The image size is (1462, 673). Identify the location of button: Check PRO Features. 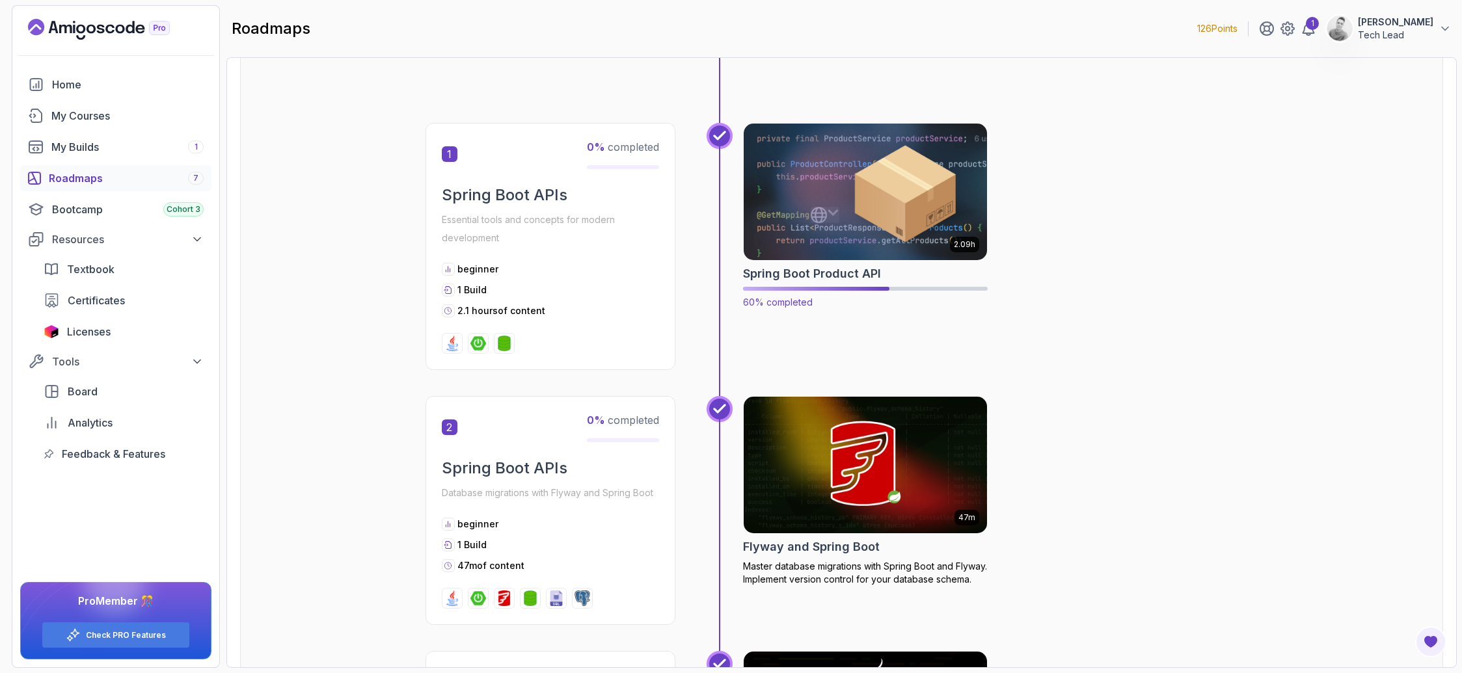
(116, 635).